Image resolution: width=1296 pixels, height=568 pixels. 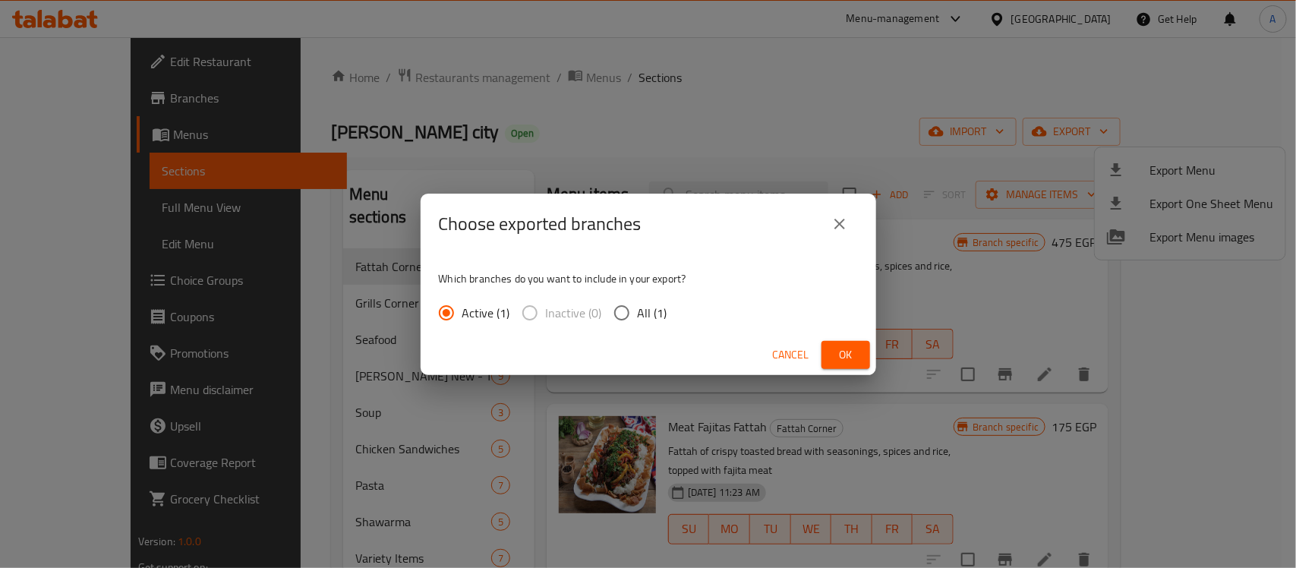 What do you see at coordinates (846, 354) in the screenshot?
I see `button: Ok` at bounding box center [846, 354].